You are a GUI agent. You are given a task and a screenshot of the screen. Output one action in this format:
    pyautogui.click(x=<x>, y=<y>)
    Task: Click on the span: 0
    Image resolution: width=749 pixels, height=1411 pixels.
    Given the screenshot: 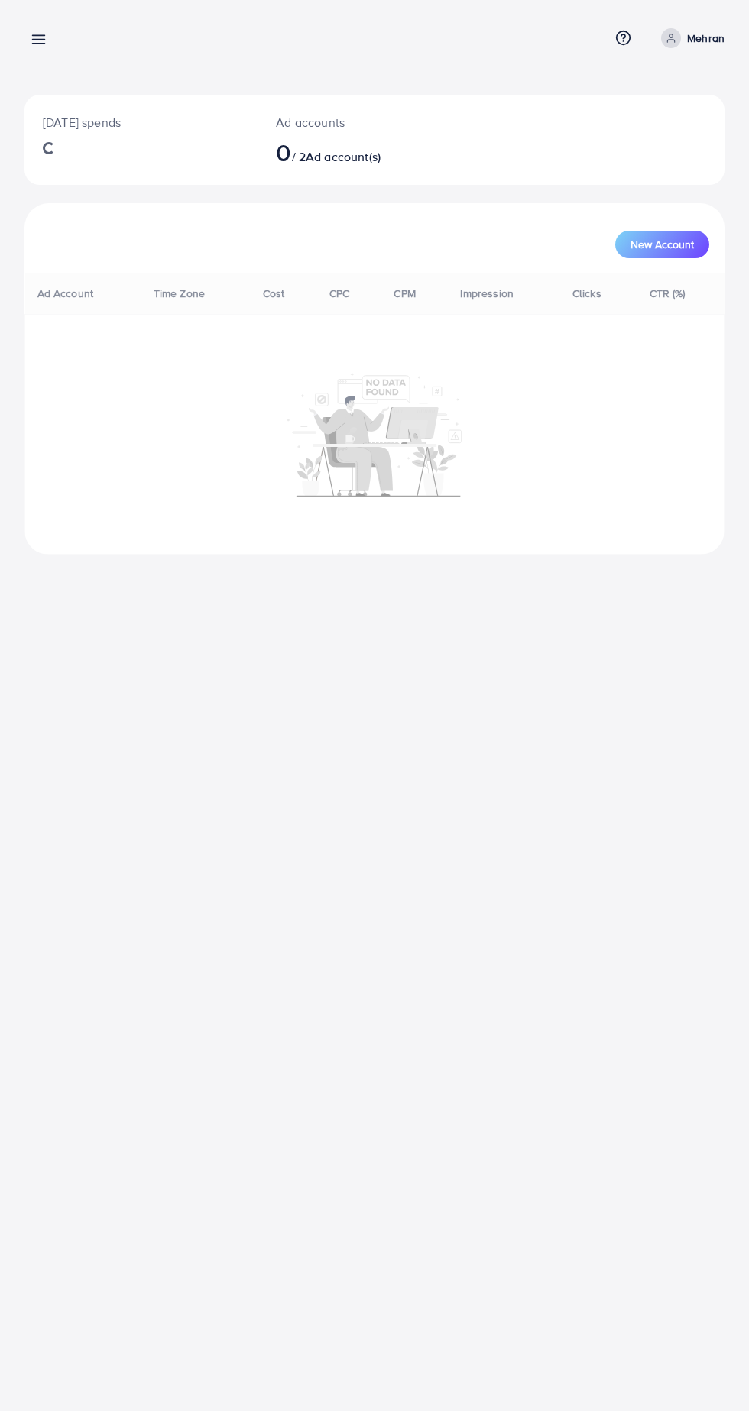 What is the action you would take?
    pyautogui.click(x=284, y=152)
    